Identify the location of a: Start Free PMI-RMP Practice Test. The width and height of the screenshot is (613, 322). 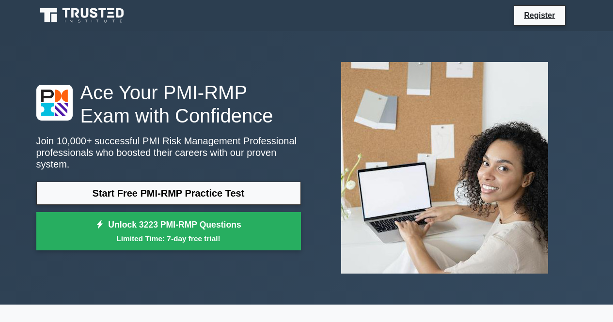
(169, 193).